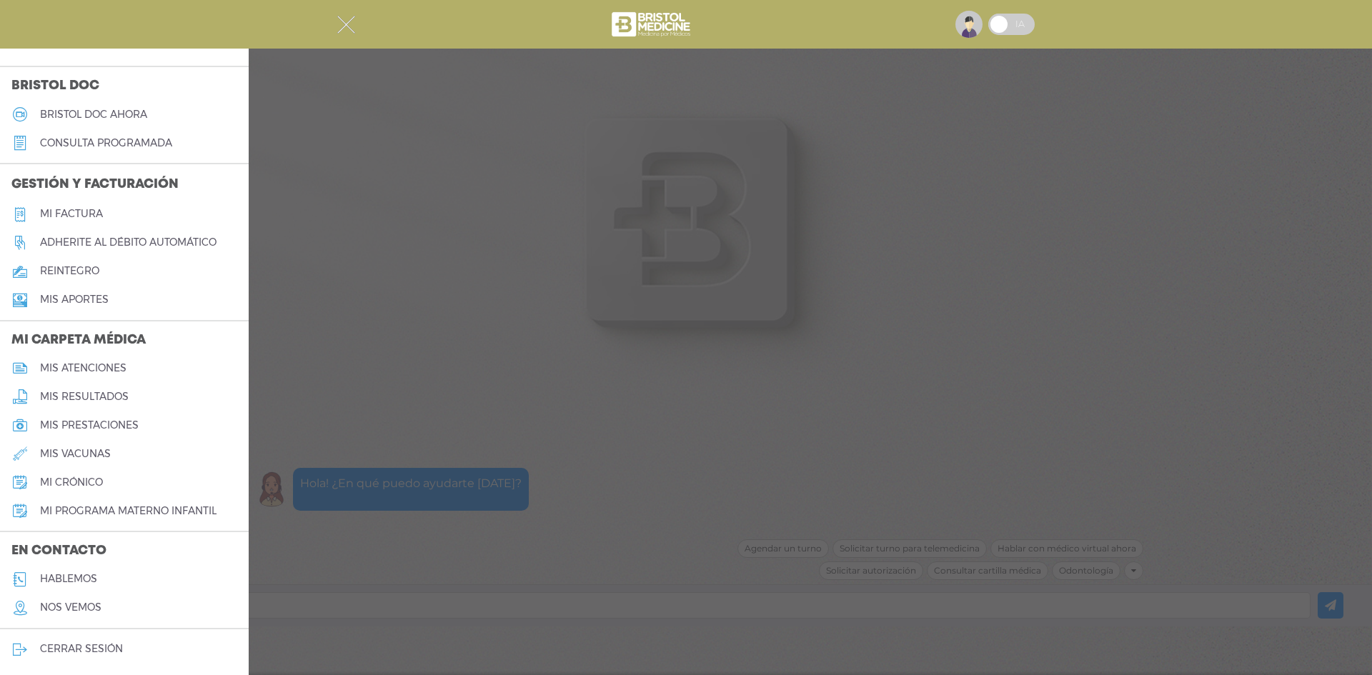  I want to click on h5: Bristol doc ahora, so click(94, 114).